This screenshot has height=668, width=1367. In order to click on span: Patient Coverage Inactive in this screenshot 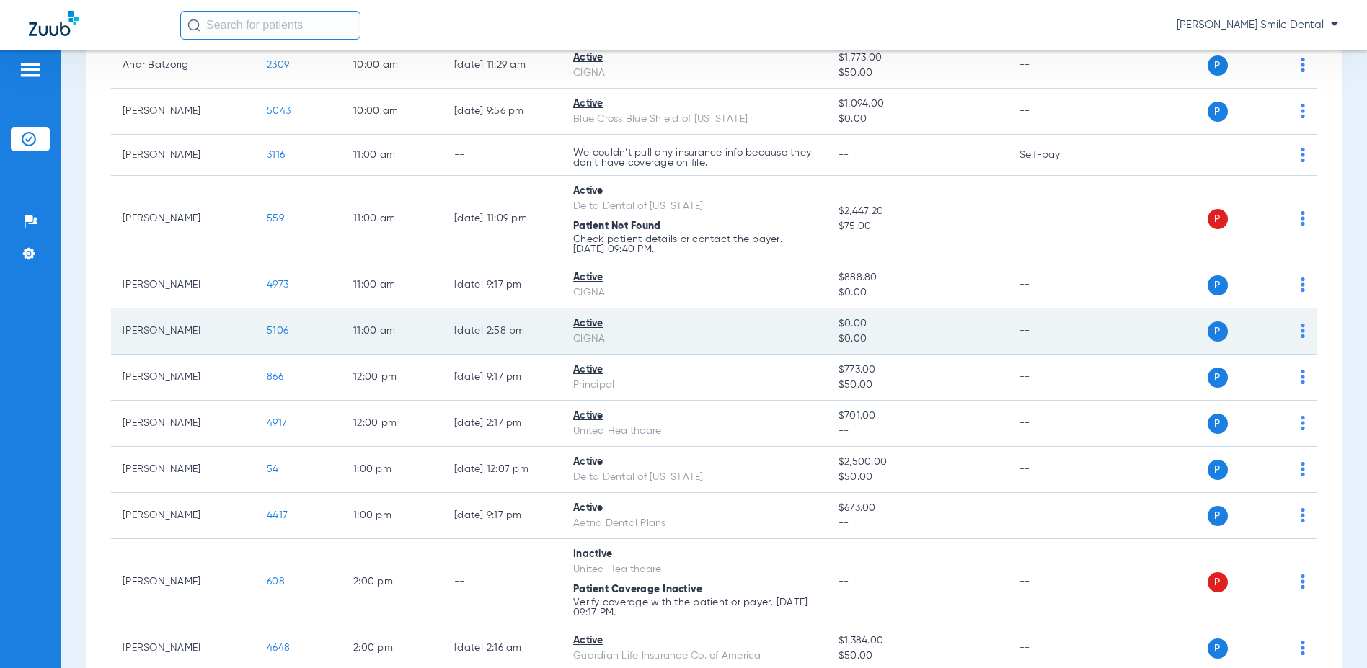, I will do `click(637, 590)`.